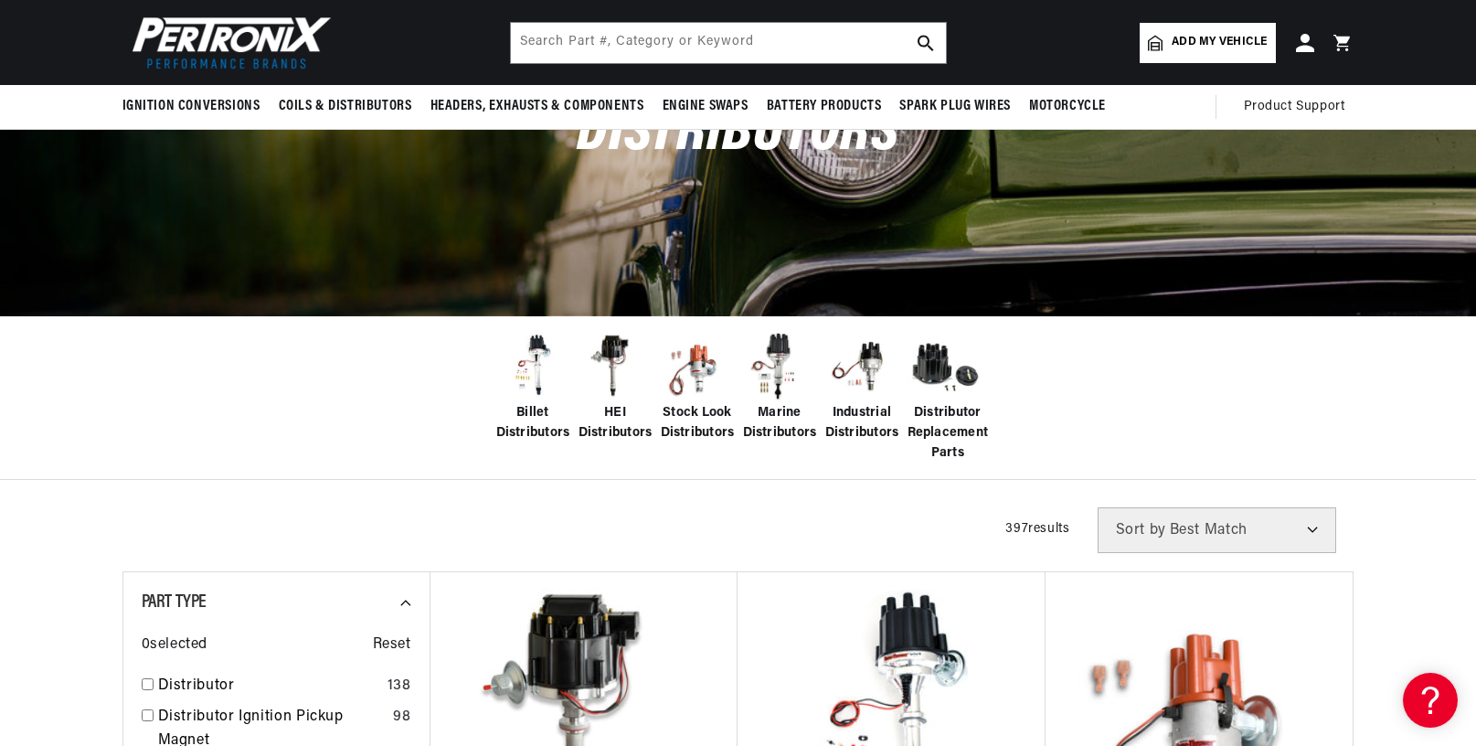 Image resolution: width=1476 pixels, height=746 pixels. Describe the element at coordinates (345, 106) in the screenshot. I see `summary: Coils & Distributors` at that location.